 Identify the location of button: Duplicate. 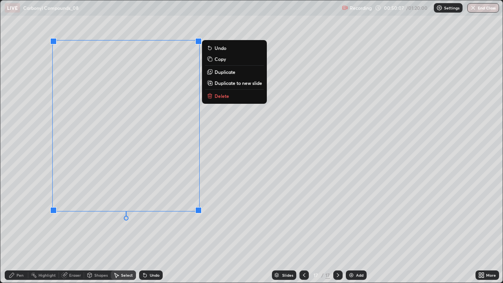
(234, 72).